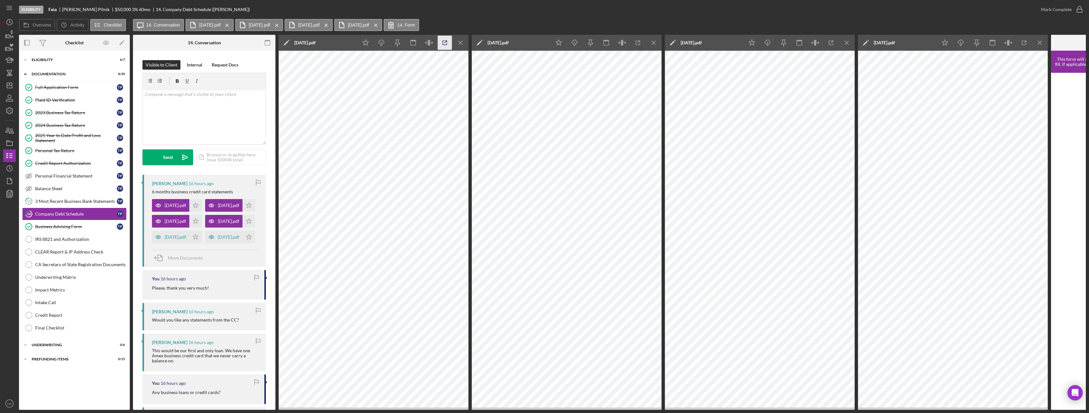 Image resolution: width=1089 pixels, height=413 pixels. What do you see at coordinates (81, 315) in the screenshot?
I see `div: Credit Report` at bounding box center [81, 315].